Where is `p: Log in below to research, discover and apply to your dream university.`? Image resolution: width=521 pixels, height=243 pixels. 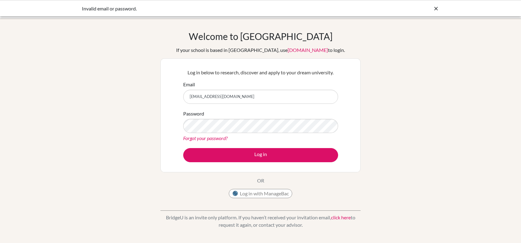 p: Log in below to research, discover and apply to your dream university. is located at coordinates (260, 73).